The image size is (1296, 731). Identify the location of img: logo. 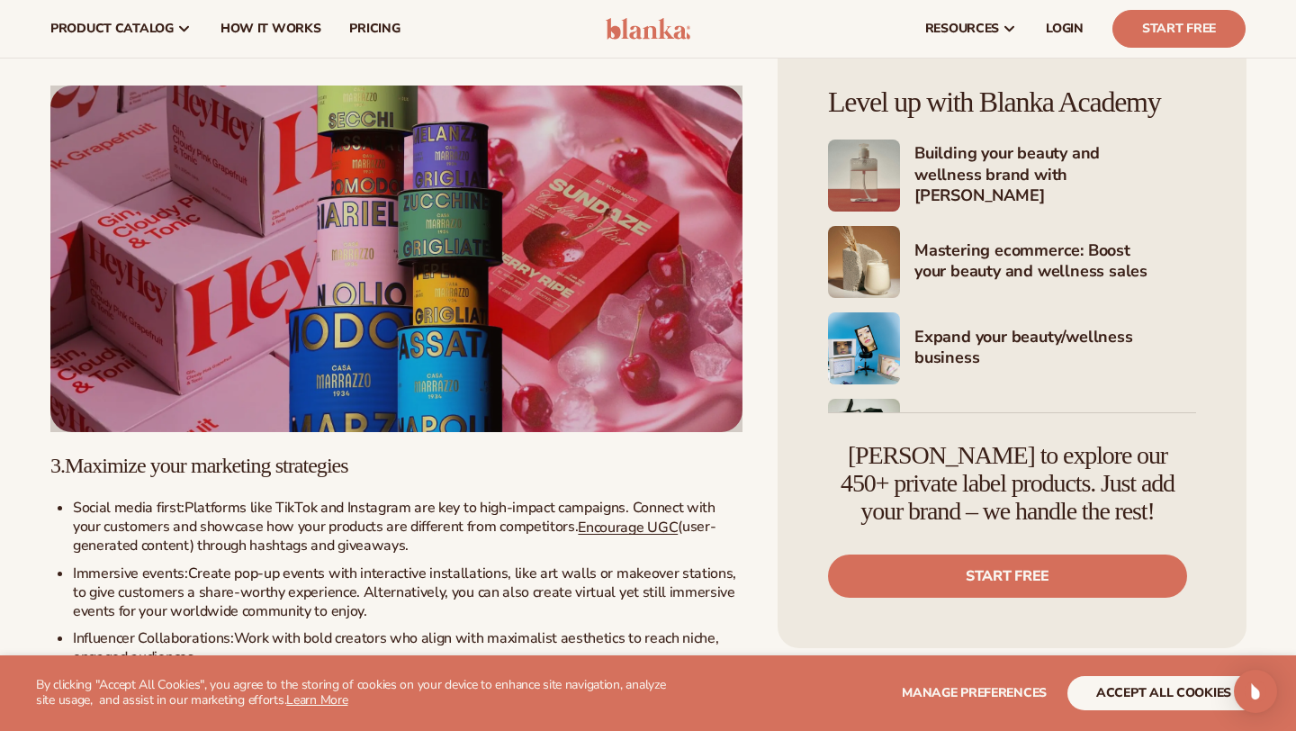
(648, 29).